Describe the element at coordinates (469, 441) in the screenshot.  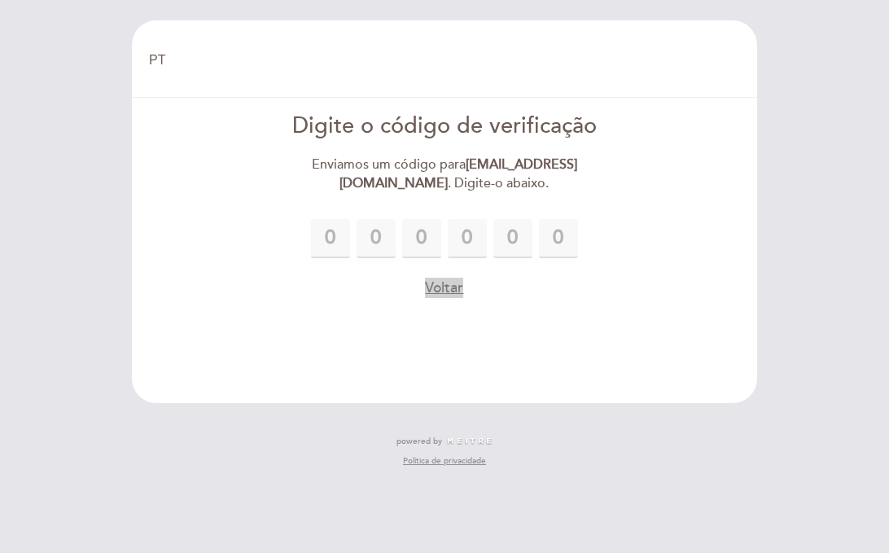
I see `img: MEITRE` at that location.